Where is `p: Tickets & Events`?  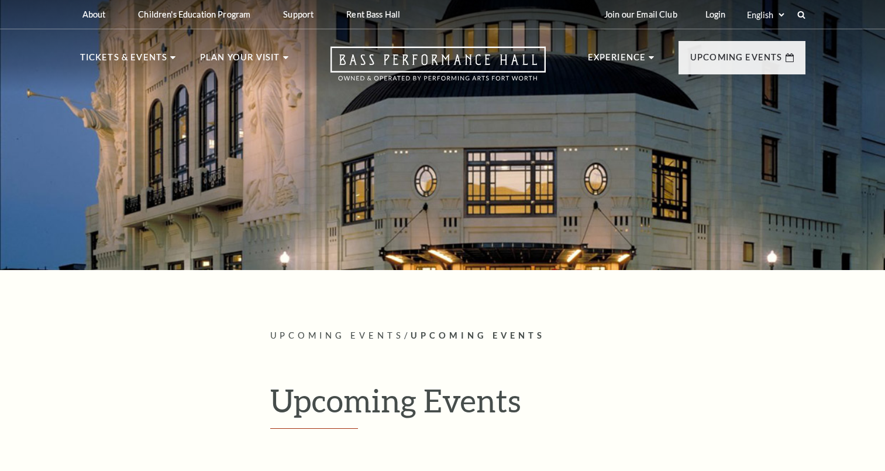 p: Tickets & Events is located at coordinates (124, 61).